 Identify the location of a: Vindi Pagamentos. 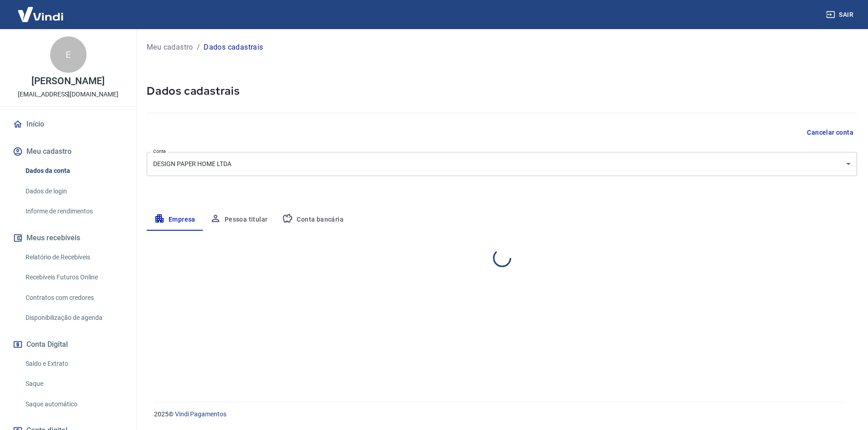
(200, 415).